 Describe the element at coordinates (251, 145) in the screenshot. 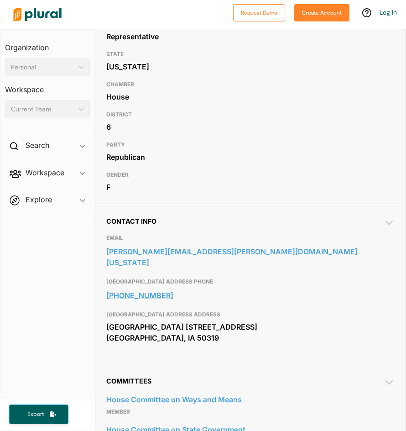

I see `h3: PARTY` at that location.